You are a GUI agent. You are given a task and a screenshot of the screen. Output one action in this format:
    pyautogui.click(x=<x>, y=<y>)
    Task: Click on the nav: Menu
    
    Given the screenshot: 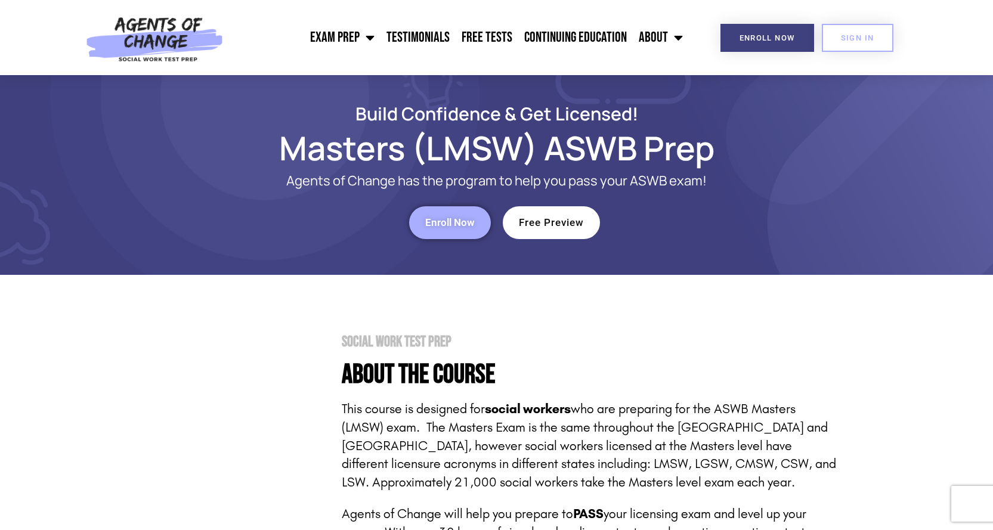 What is the action you would take?
    pyautogui.click(x=459, y=38)
    